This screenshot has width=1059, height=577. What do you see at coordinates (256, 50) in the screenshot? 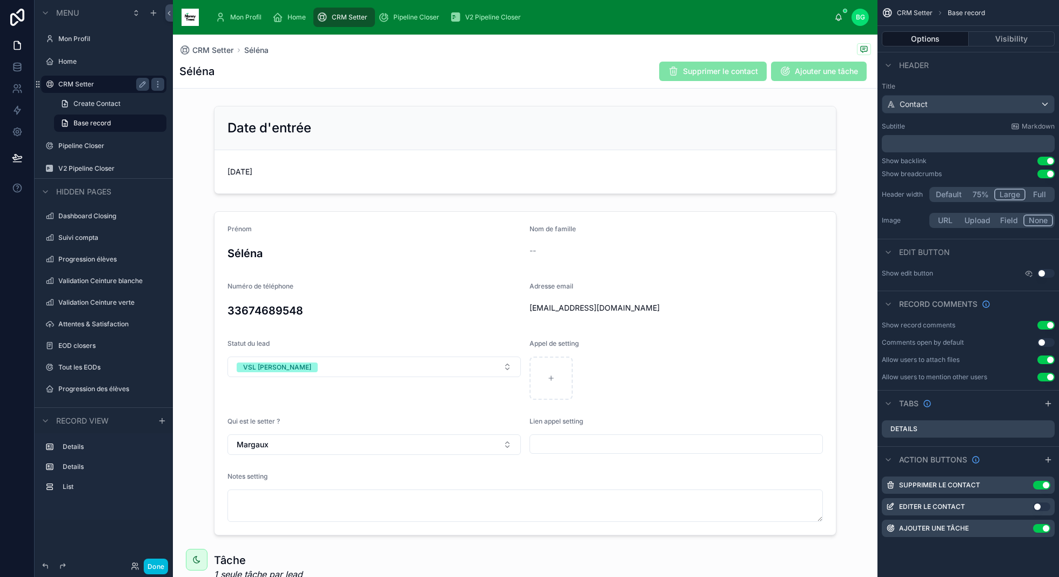
I see `a: Séléna` at bounding box center [256, 50].